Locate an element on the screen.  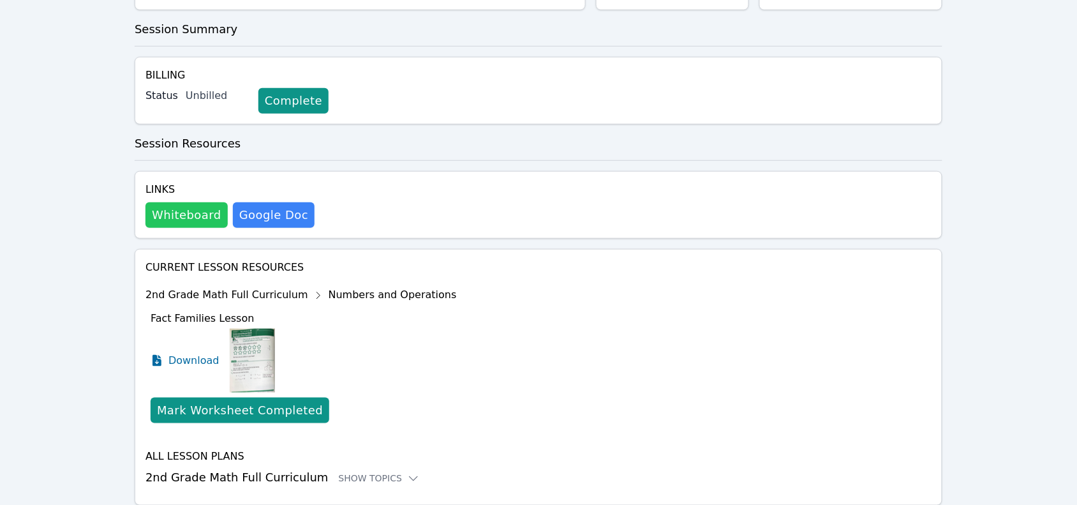
h4: All Lesson Plans is located at coordinates (539, 456).